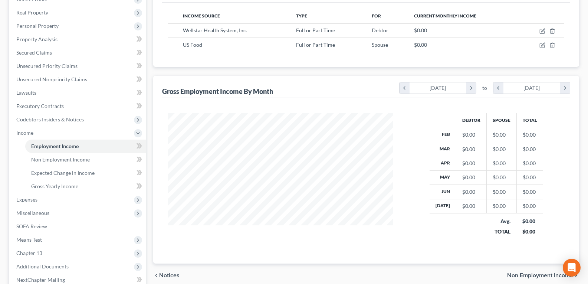  What do you see at coordinates (25, 132) in the screenshot?
I see `span: Income` at bounding box center [25, 132].